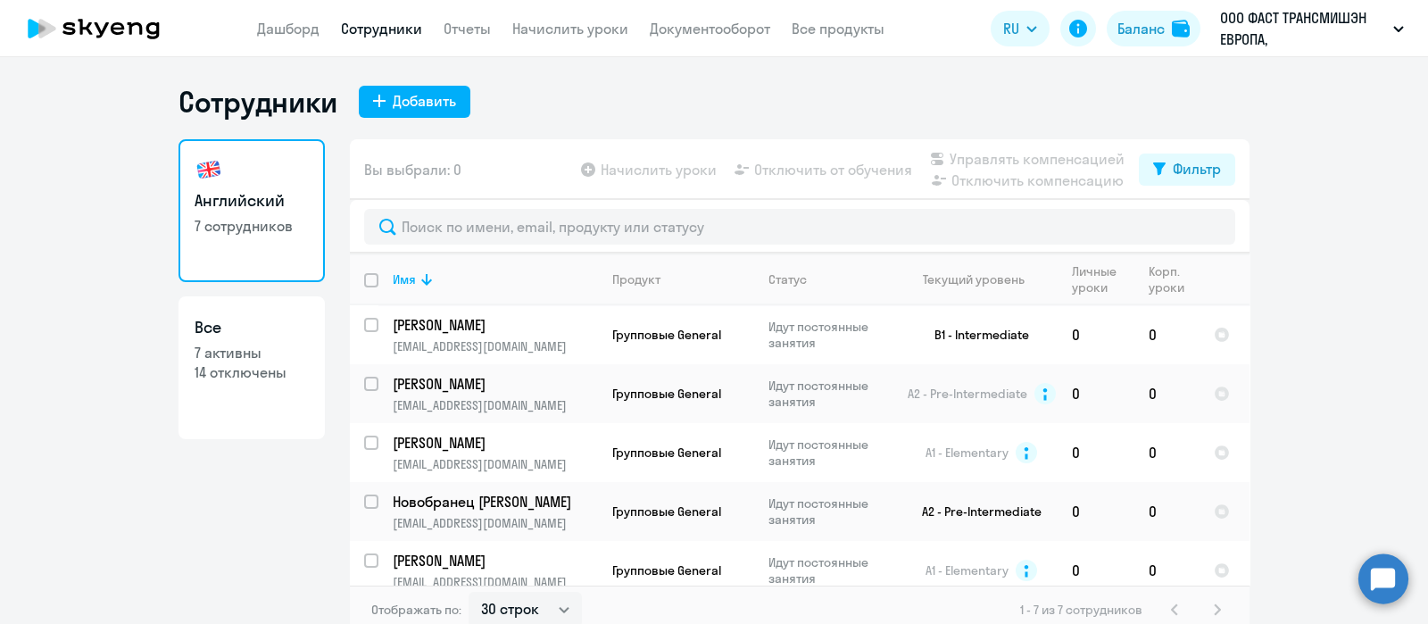  I want to click on span: Отображать по:, so click(416, 610).